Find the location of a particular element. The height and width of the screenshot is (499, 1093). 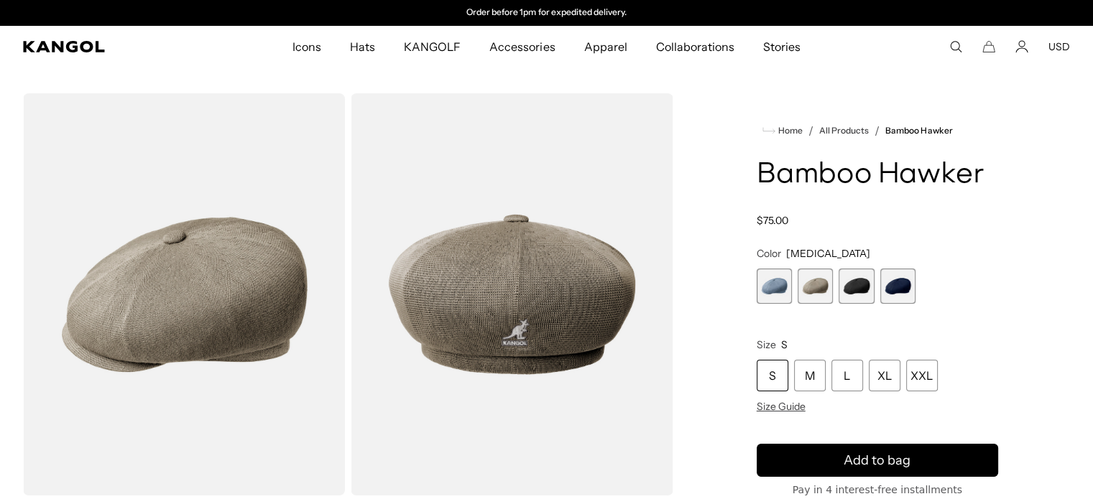

div: XXL is located at coordinates (922, 376).